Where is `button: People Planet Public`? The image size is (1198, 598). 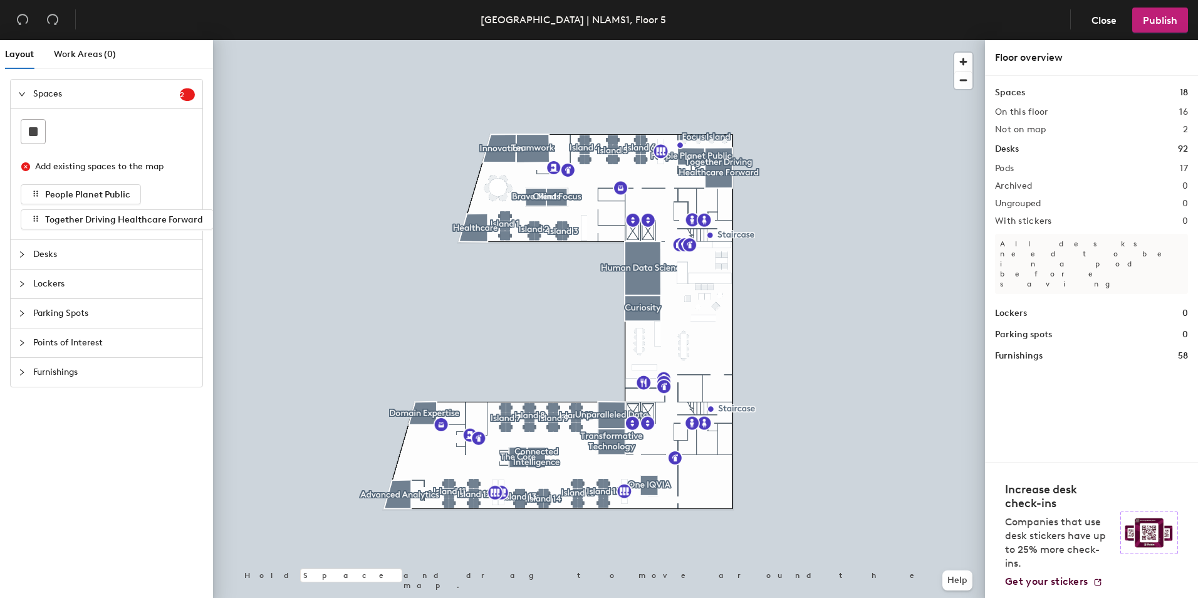
button: People Planet Public is located at coordinates (81, 194).